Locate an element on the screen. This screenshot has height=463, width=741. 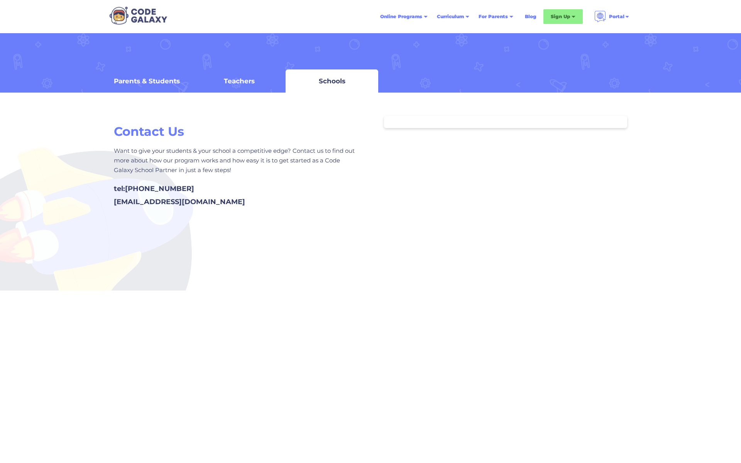
div: For Parents is located at coordinates (493, 17).